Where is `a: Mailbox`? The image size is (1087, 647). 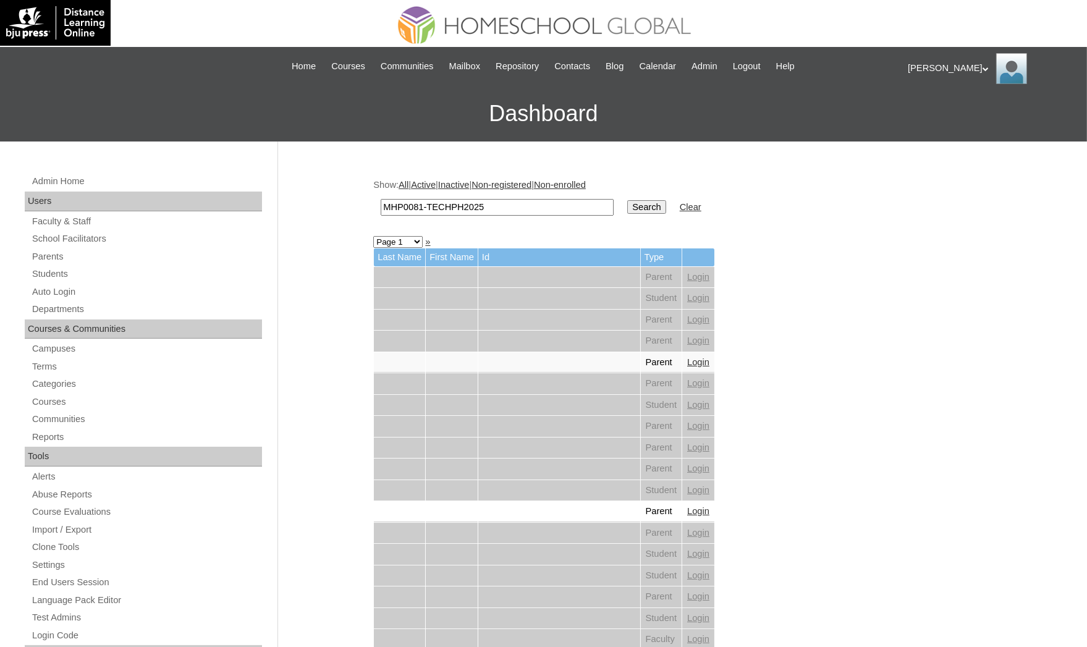 a: Mailbox is located at coordinates (465, 66).